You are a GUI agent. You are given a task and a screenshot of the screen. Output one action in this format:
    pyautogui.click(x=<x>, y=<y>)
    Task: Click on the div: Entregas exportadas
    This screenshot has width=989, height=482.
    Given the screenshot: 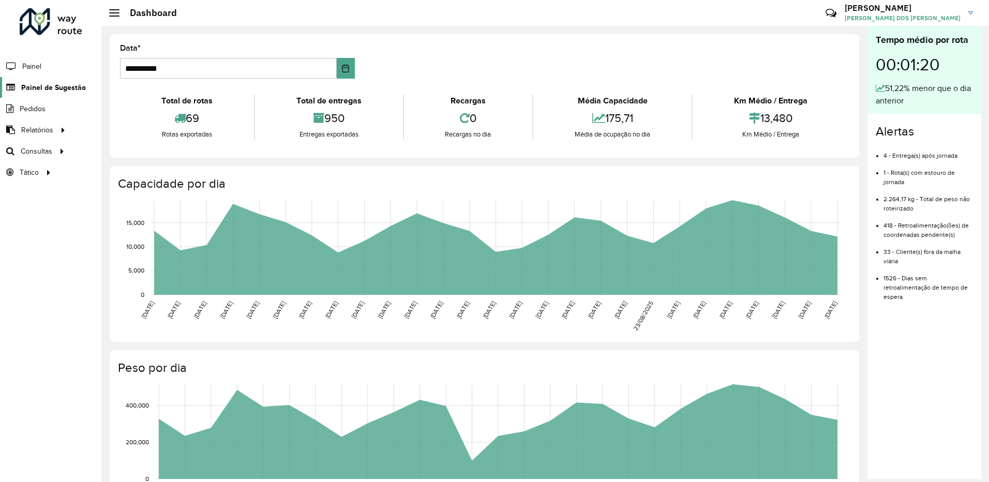 What is the action you would take?
    pyautogui.click(x=329, y=134)
    